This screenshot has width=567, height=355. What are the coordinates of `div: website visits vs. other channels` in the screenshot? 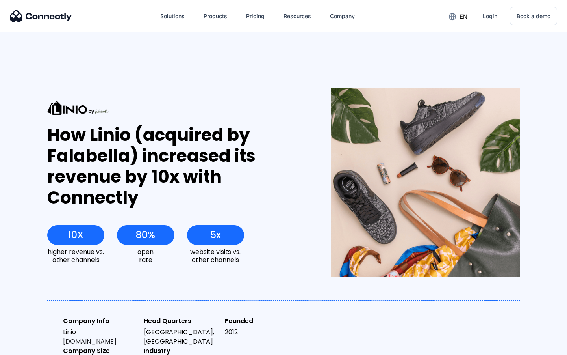 It's located at (216, 255).